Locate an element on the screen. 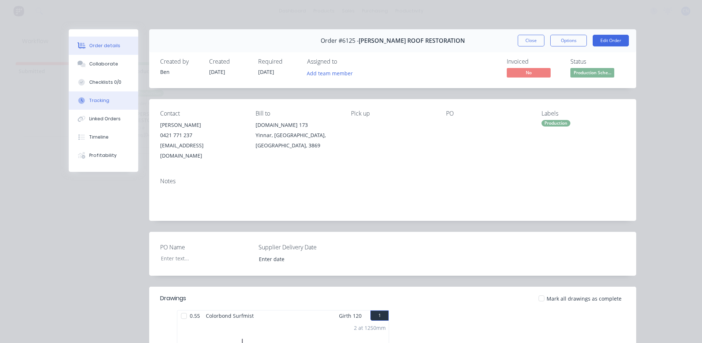 Image resolution: width=702 pixels, height=343 pixels. button: Linked Orders is located at coordinates (103, 119).